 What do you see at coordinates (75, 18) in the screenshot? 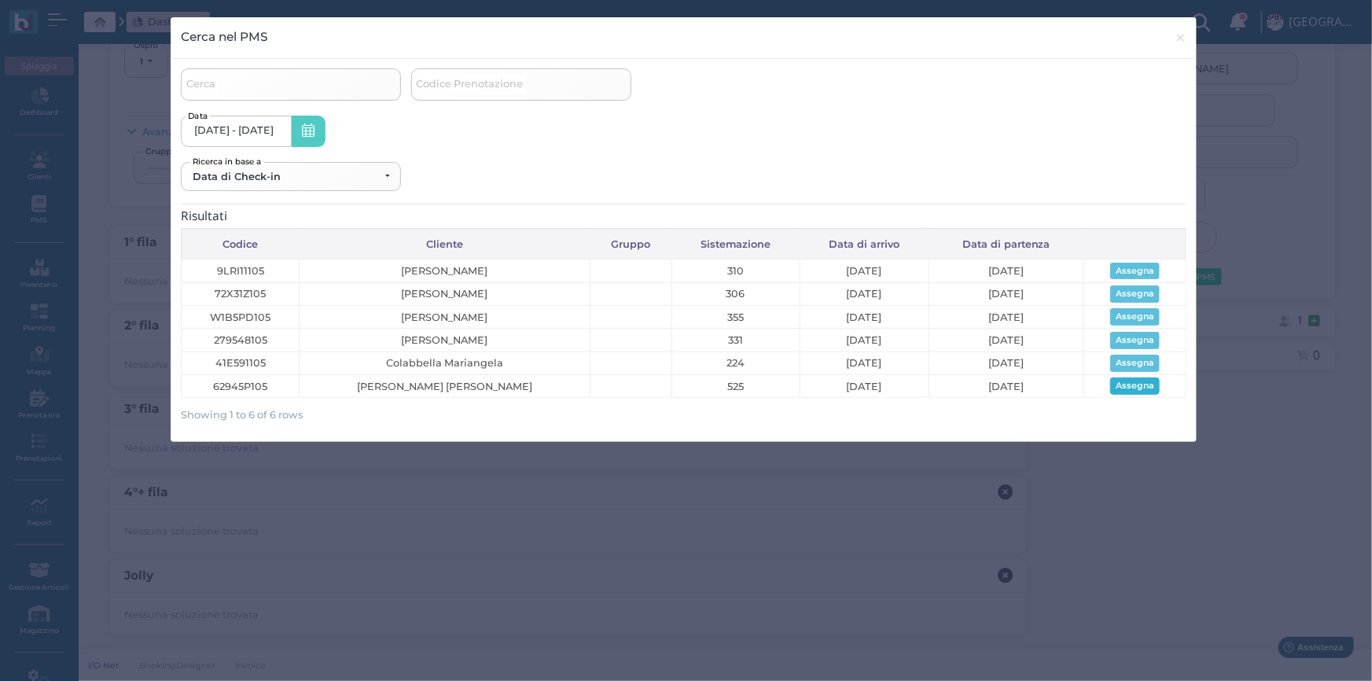
I see `span: Assistenza` at bounding box center [75, 18].